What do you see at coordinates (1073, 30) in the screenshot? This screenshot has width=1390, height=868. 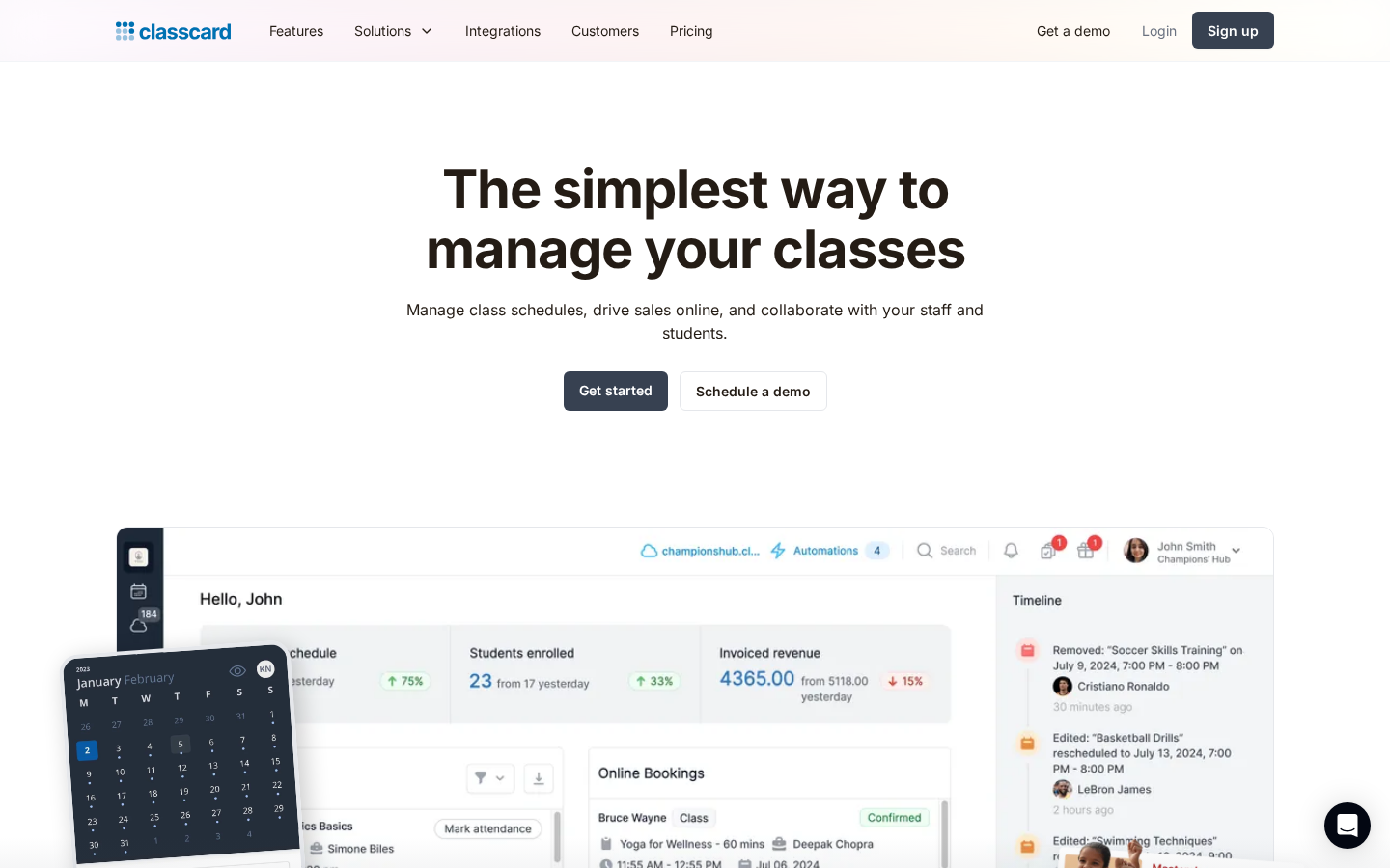 I see `a: Get a demo` at bounding box center [1073, 30].